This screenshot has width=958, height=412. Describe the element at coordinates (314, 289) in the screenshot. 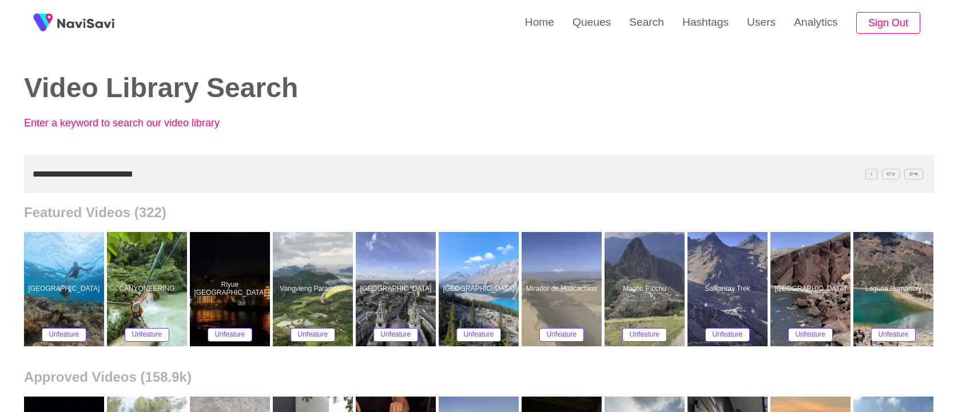

I see `a: Vangvieng ParamotorVangvieng ParamotorUnfeature` at that location.